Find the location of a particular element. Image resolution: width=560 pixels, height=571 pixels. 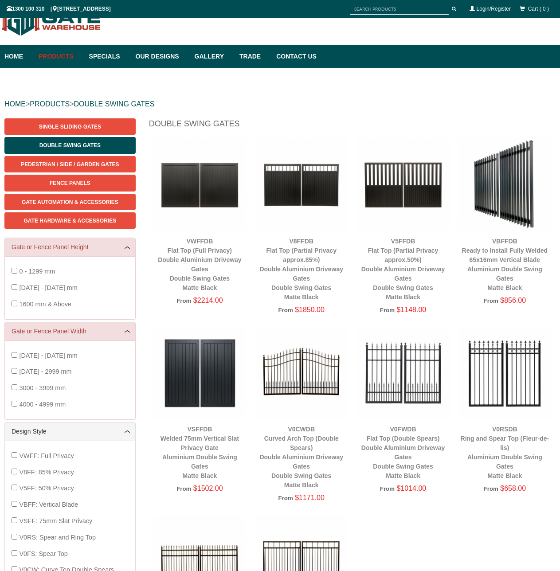

span: $1502.00 is located at coordinates (208, 488).